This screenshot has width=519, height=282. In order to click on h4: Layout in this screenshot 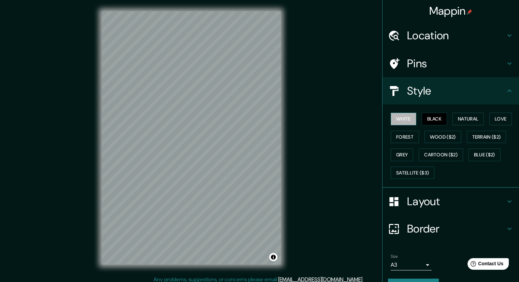, I will do `click(456, 201)`.